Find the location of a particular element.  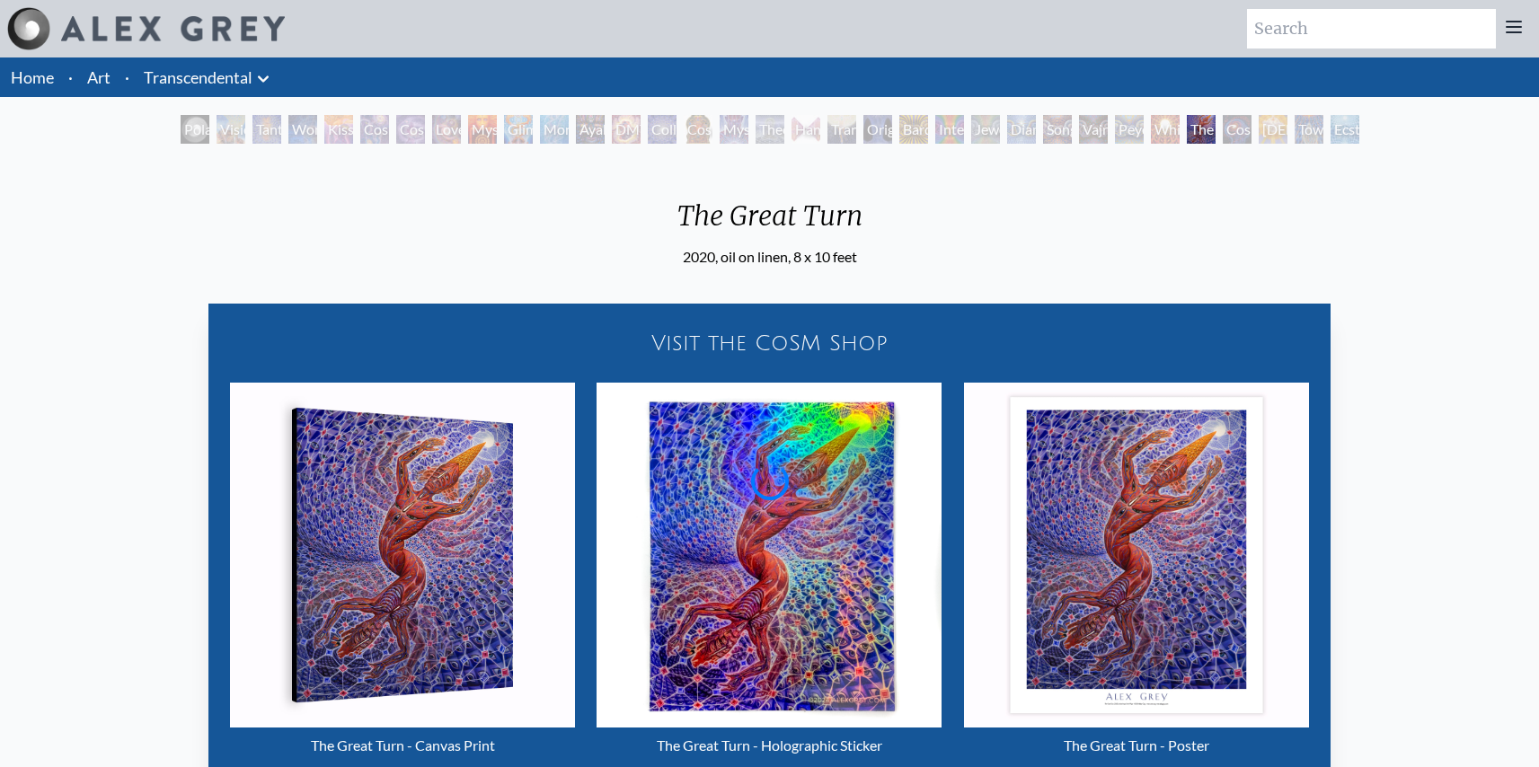

div: Transfiguration is located at coordinates (842, 129).